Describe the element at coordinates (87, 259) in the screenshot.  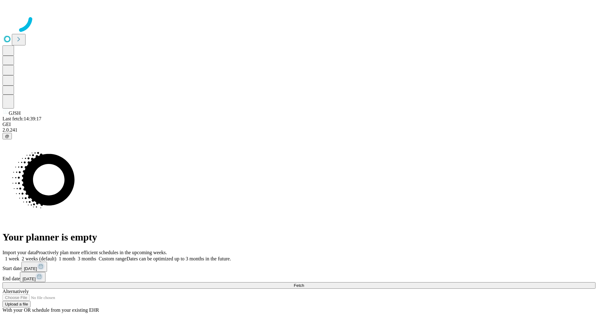
I see `span: 3 months` at that location.